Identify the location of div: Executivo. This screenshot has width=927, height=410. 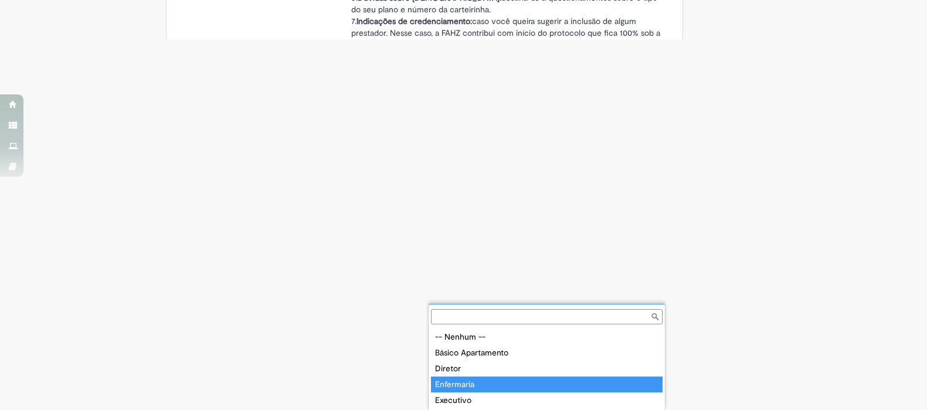
(546, 400).